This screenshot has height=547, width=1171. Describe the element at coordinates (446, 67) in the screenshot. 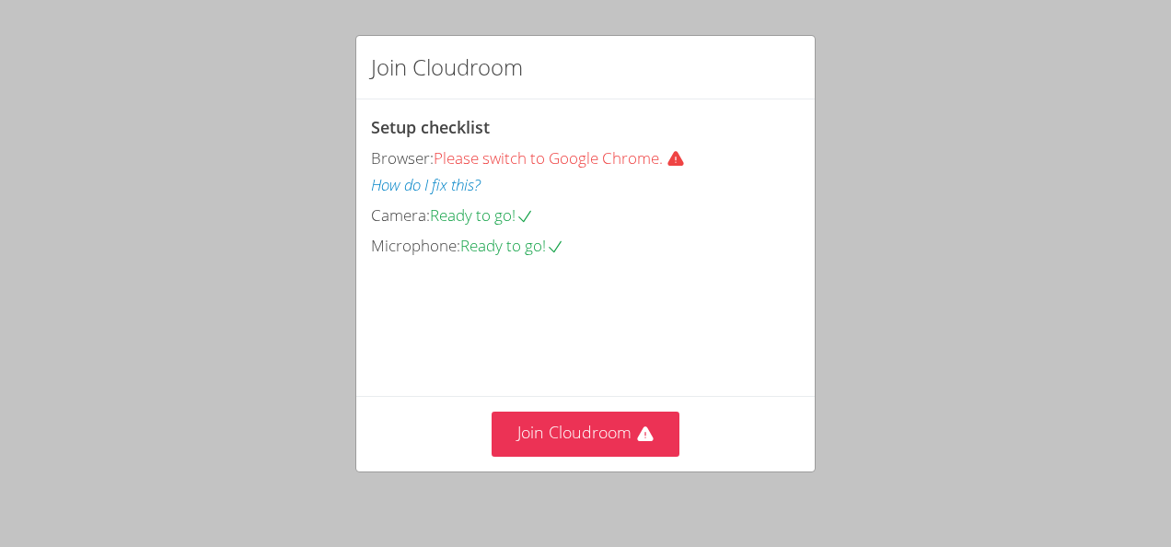

I see `h2: Join Cloudroom` at that location.